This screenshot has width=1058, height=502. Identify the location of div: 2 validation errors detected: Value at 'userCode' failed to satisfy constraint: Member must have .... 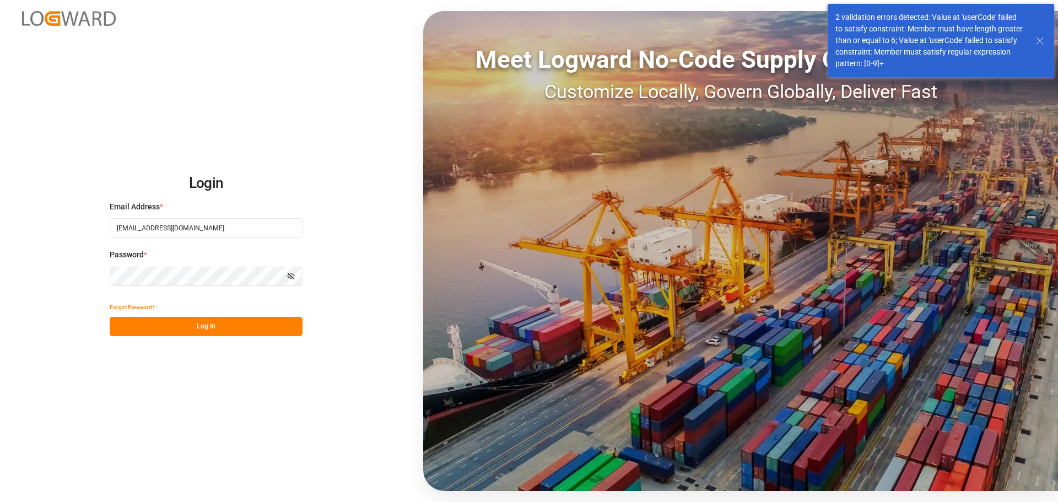
(930, 40).